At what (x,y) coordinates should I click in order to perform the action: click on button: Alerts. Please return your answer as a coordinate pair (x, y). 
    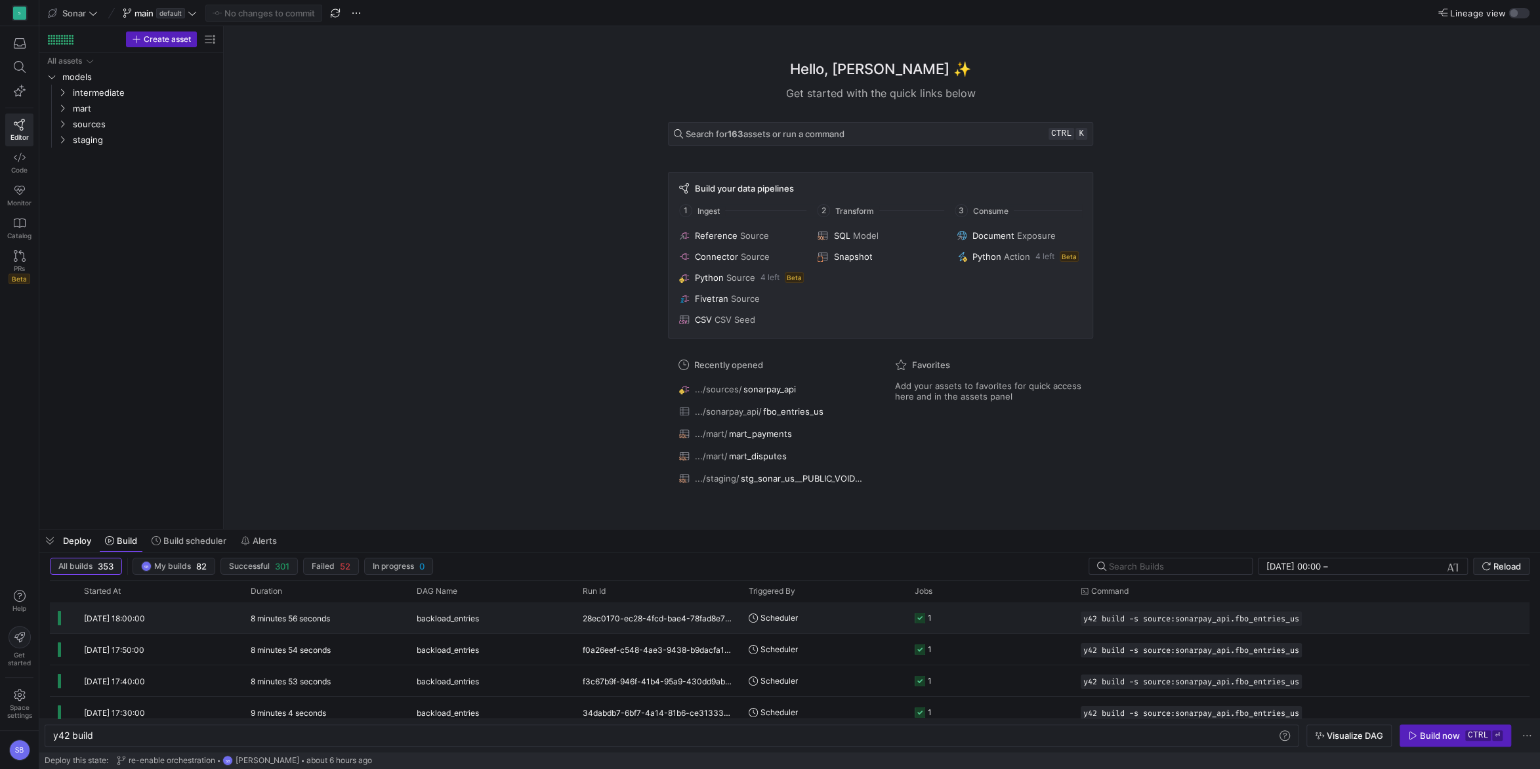
    Looking at the image, I should click on (258, 541).